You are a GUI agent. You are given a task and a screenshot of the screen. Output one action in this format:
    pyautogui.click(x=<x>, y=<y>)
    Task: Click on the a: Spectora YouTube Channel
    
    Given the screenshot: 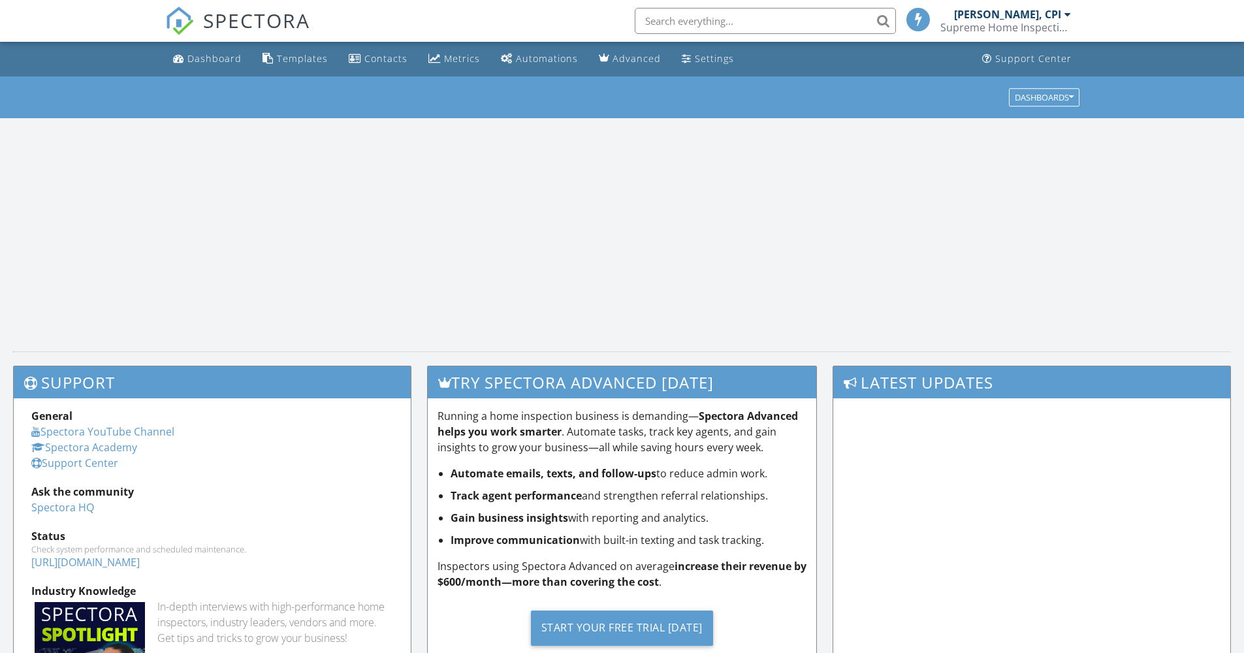 What is the action you would take?
    pyautogui.click(x=102, y=432)
    